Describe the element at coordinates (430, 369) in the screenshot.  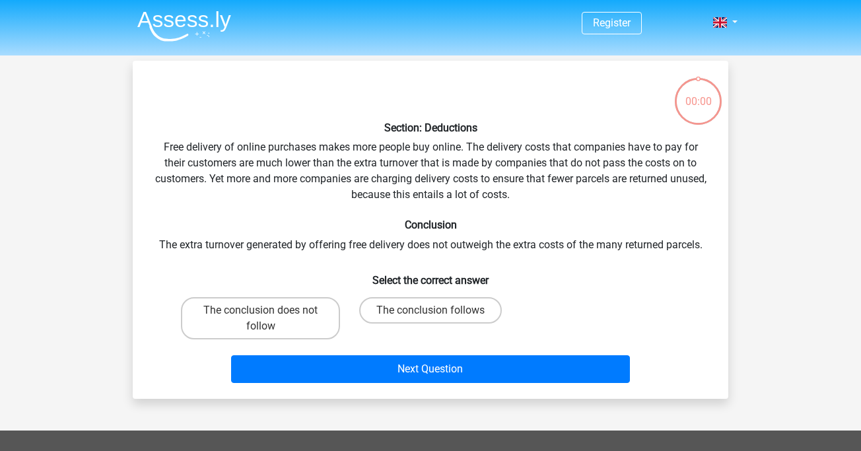
I see `button: Next Question` at that location.